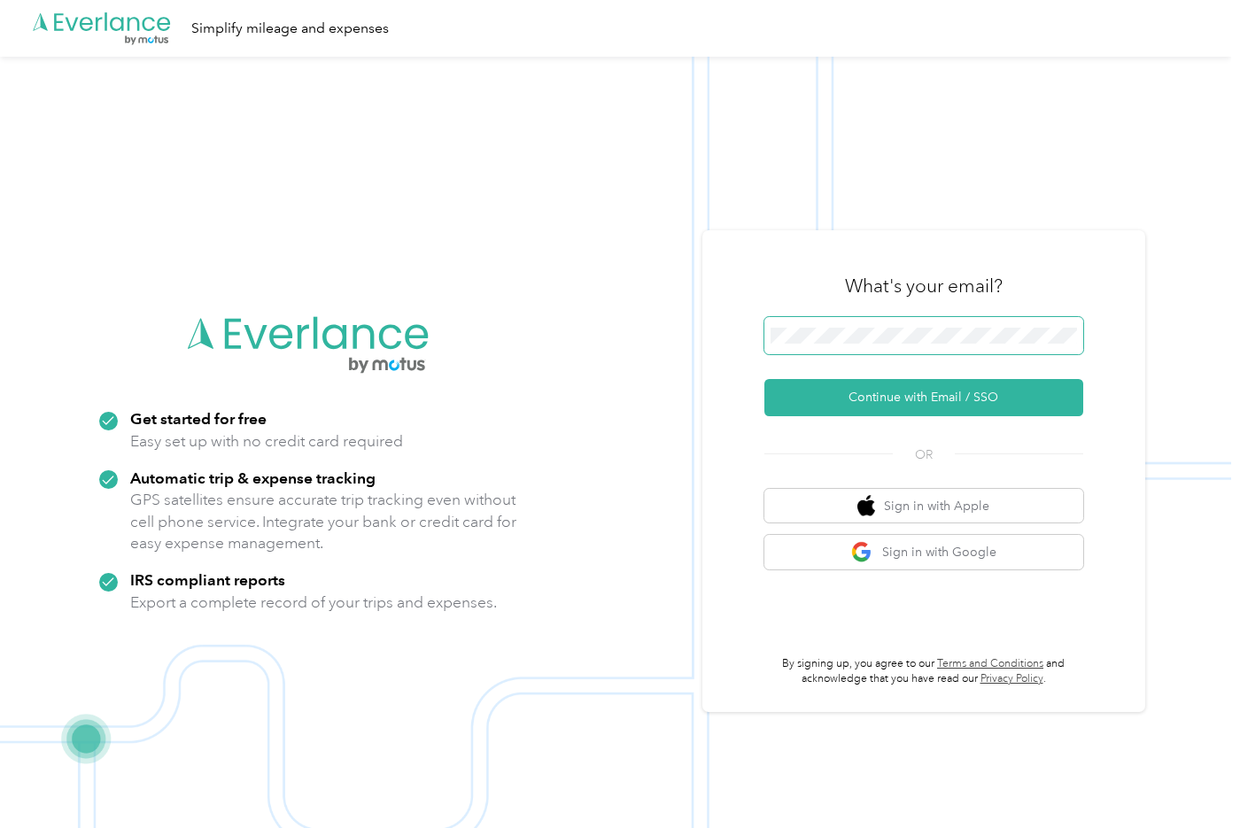 Image resolution: width=1240 pixels, height=828 pixels. I want to click on p: By signing up, you agree to our and acknowledge that you have read our ., so click(923, 671).